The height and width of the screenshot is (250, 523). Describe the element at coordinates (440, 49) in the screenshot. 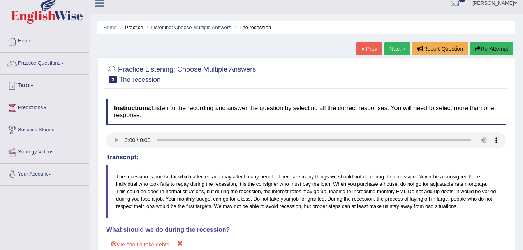

I see `button: Report Question` at that location.